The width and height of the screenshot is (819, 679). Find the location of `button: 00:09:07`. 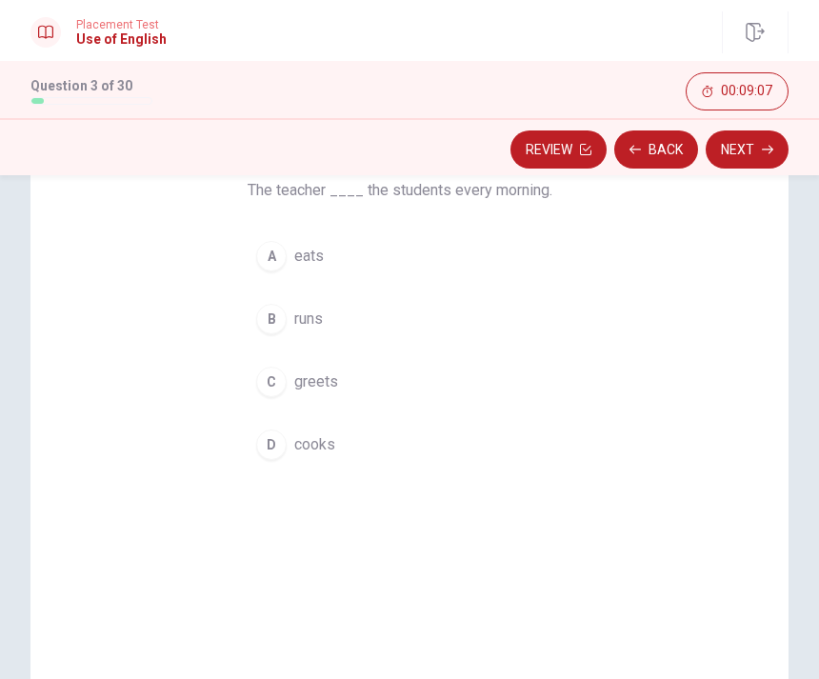

button: 00:09:07 is located at coordinates (737, 91).